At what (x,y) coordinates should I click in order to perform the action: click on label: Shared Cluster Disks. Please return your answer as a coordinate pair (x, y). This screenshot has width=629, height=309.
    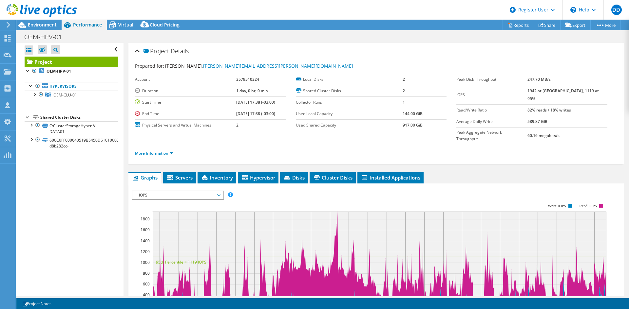
    Looking at the image, I should click on (349, 91).